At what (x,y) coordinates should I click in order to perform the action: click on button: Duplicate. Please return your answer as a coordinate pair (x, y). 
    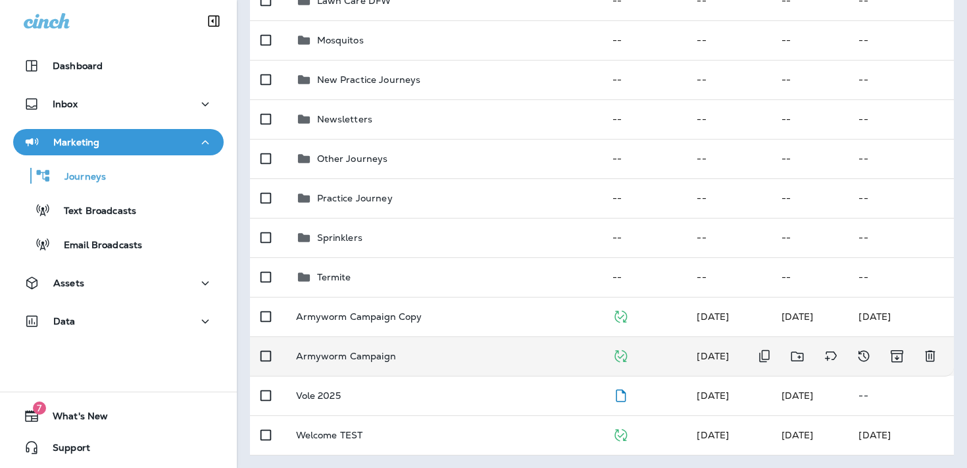
    Looking at the image, I should click on (764, 356).